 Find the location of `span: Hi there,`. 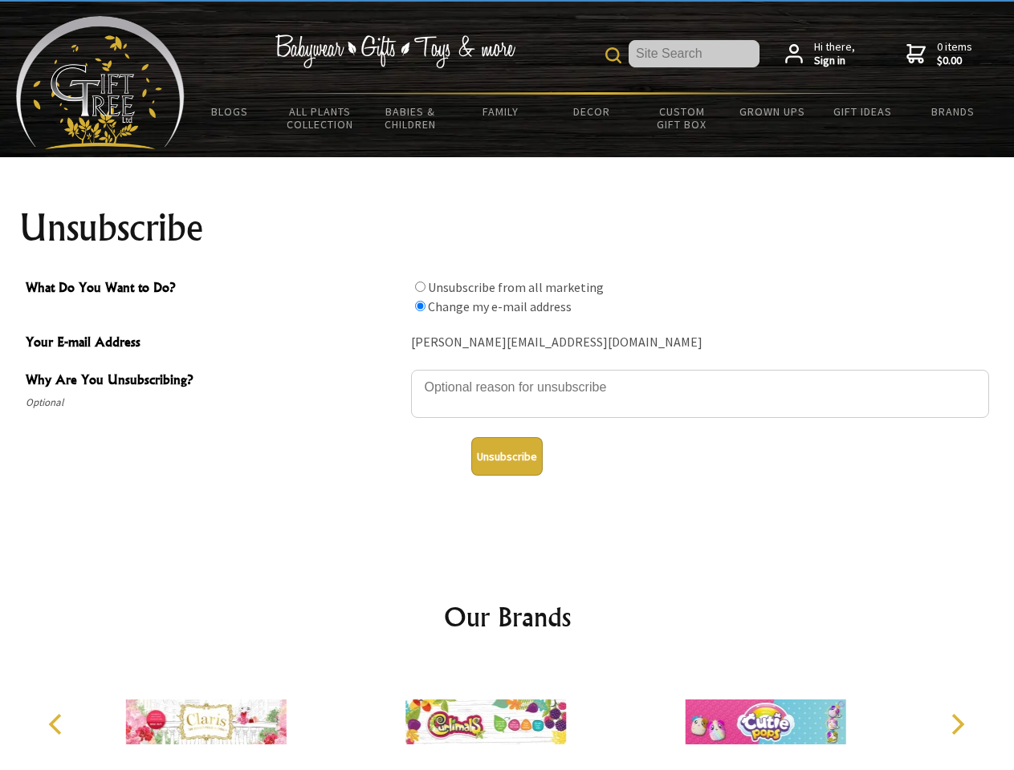

span: Hi there, is located at coordinates (834, 54).